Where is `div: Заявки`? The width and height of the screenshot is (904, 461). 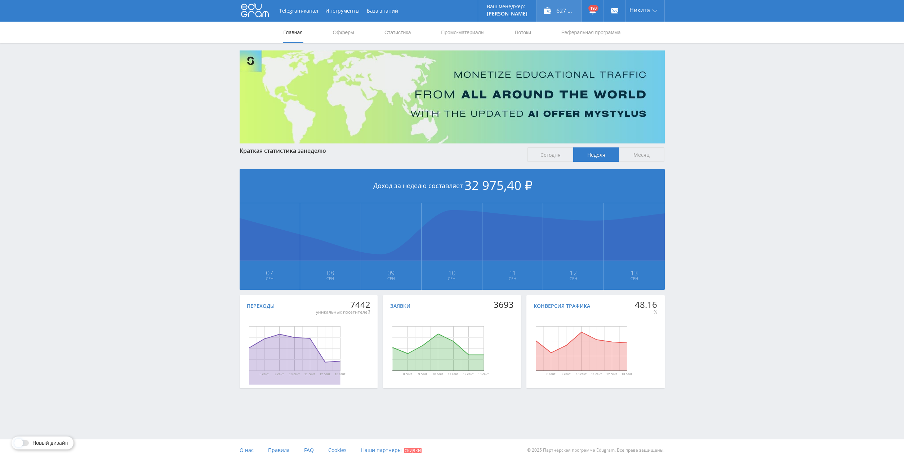
div: Заявки is located at coordinates (400, 306).